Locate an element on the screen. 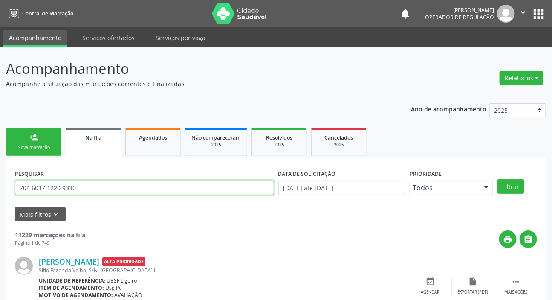  strong: 11229 marcações na fila is located at coordinates (50, 234).